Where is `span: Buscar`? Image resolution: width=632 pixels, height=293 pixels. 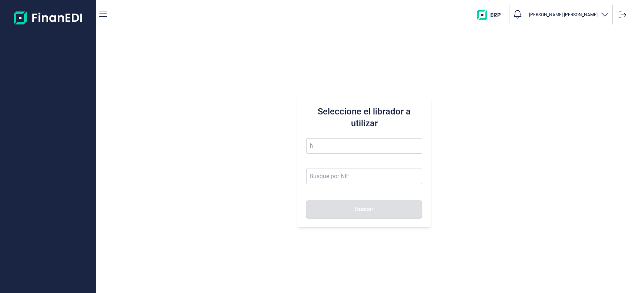 span: Buscar is located at coordinates (364, 209).